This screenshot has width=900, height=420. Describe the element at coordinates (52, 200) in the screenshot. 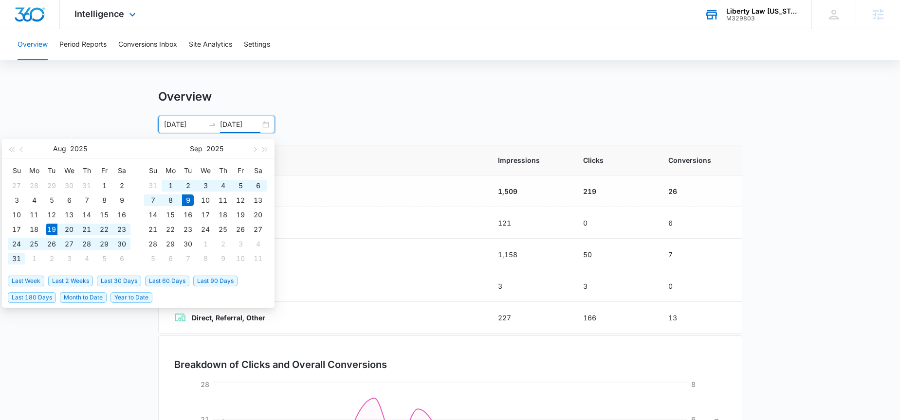

I see `td: 2025-08-05` at that location.